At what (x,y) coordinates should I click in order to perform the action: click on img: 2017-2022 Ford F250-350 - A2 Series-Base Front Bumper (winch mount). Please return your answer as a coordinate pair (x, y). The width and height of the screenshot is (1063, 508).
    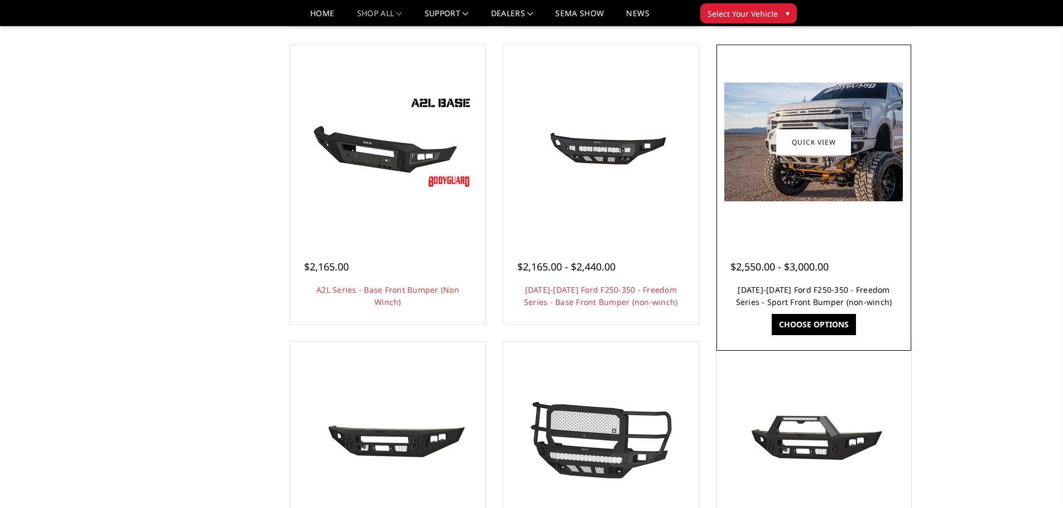
    Looking at the image, I should click on (388, 440).